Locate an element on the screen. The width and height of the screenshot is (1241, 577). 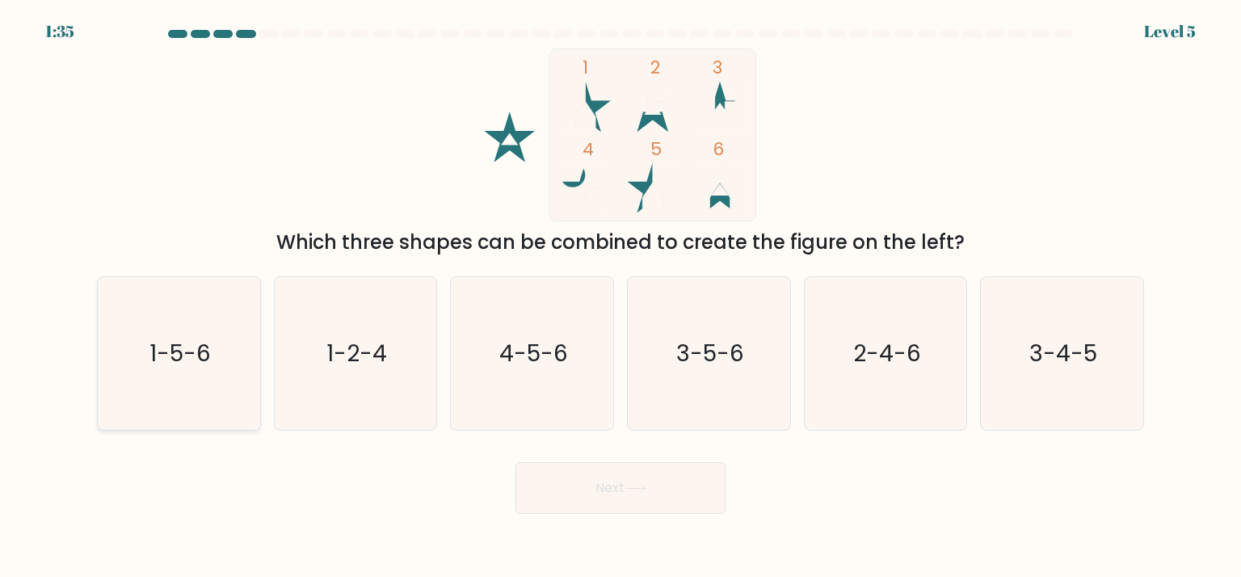
text: 1-2-4 is located at coordinates (356, 353).